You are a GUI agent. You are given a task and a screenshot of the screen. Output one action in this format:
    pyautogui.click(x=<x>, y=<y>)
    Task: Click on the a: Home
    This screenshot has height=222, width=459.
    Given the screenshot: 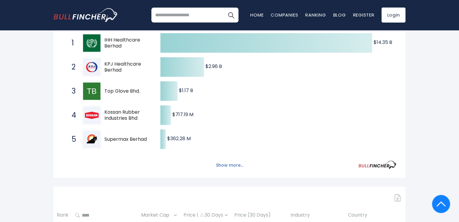 What is the action you would take?
    pyautogui.click(x=257, y=15)
    